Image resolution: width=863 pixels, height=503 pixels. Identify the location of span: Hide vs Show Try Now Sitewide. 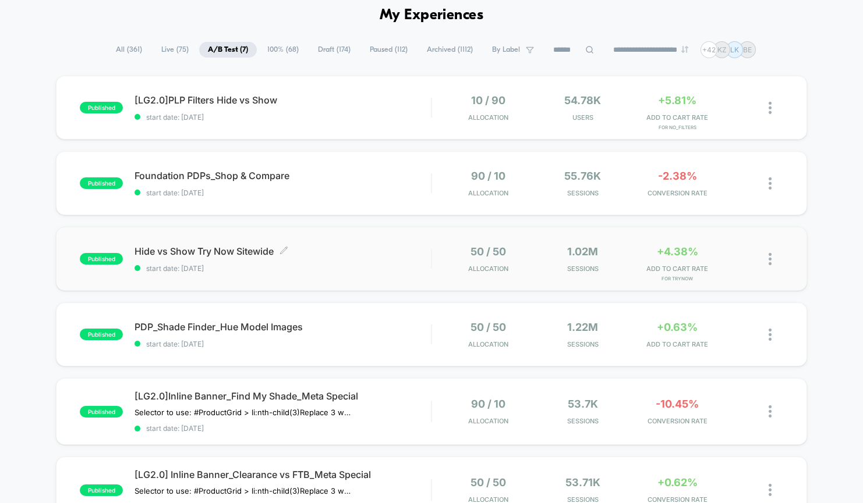
(282, 251).